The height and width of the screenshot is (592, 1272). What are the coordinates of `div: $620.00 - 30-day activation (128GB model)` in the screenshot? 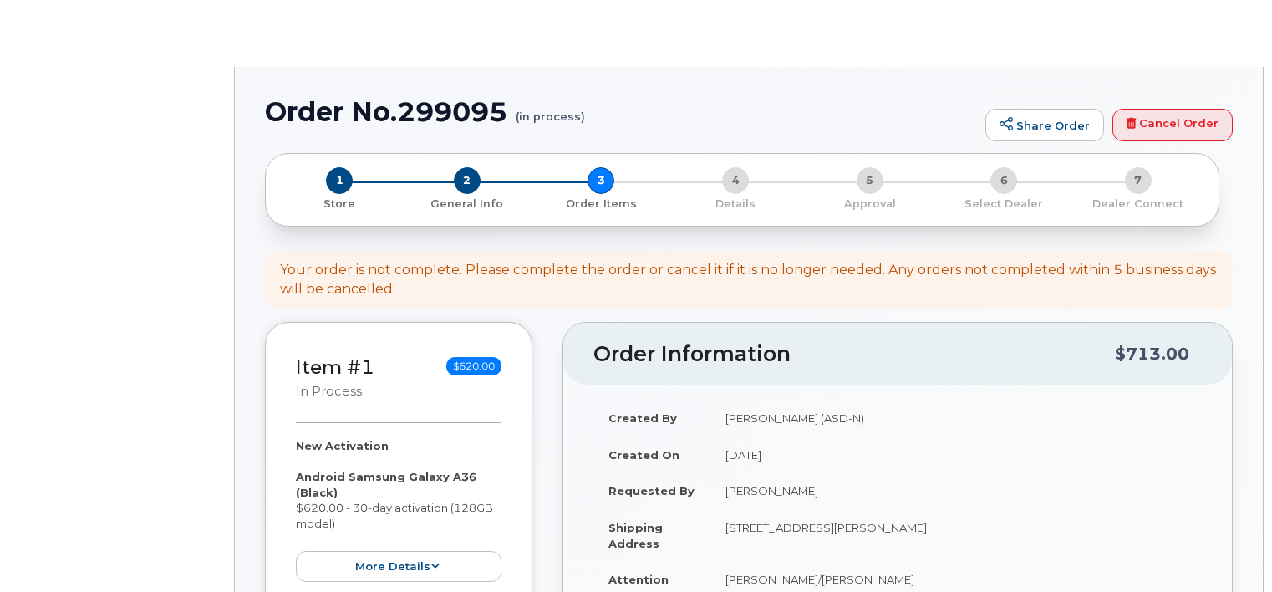 It's located at (399, 510).